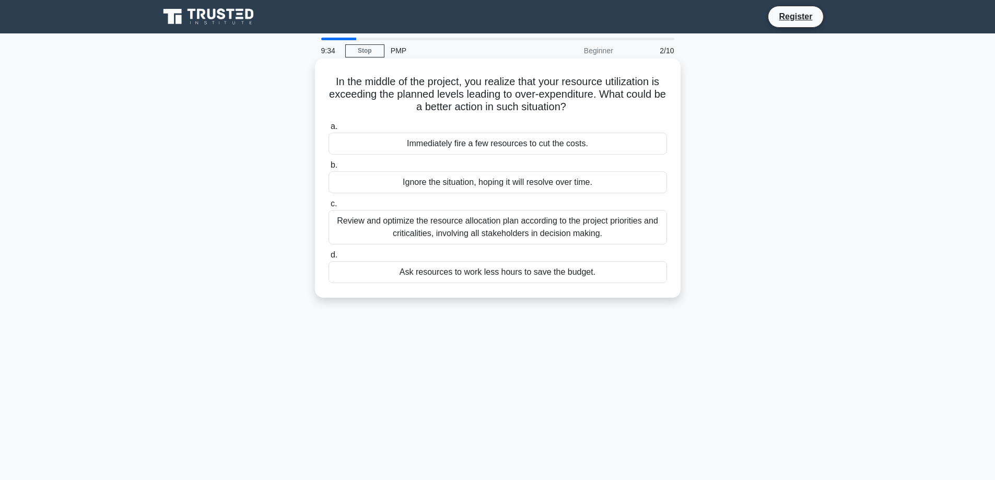 Image resolution: width=995 pixels, height=480 pixels. I want to click on h5: In the middle of the project, you realize that your resource utilization is exceeding the planned..., so click(498, 95).